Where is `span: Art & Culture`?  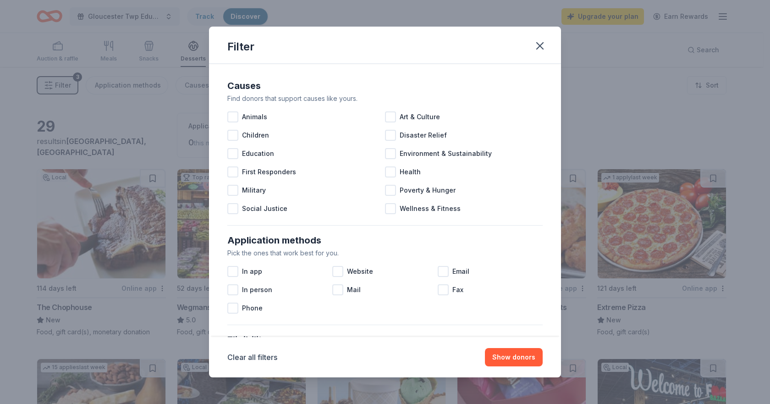 span: Art & Culture is located at coordinates (420, 117).